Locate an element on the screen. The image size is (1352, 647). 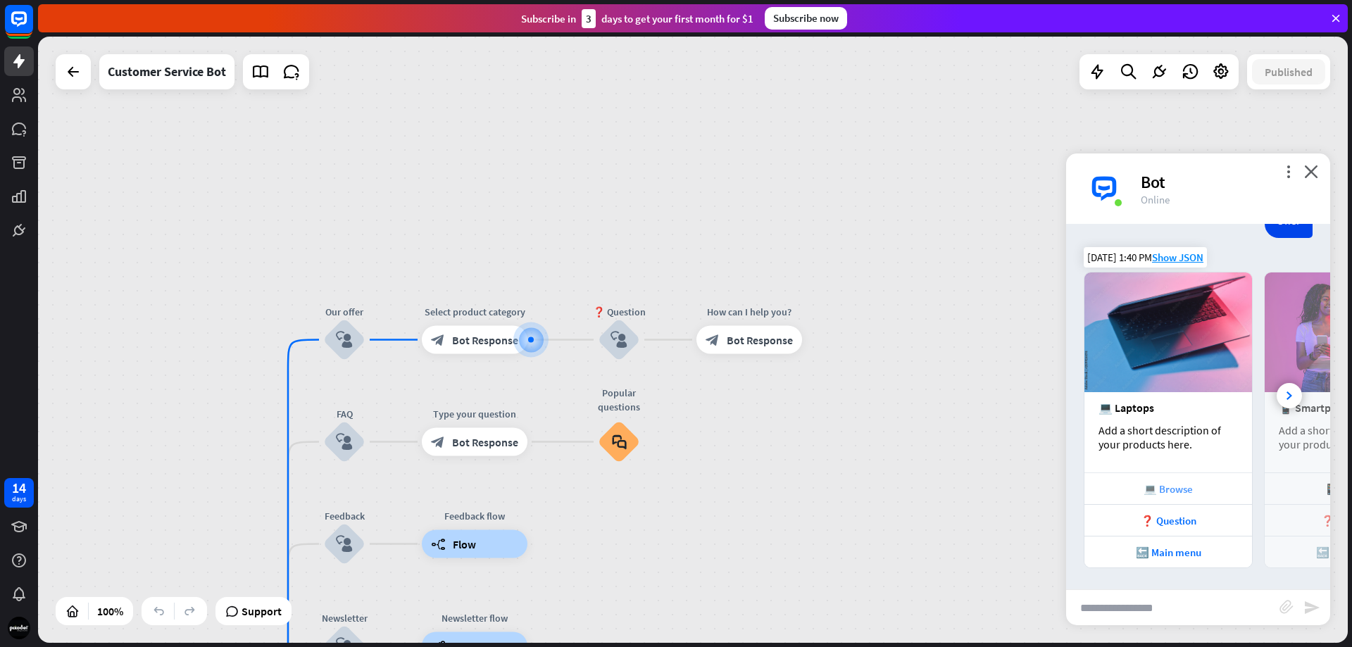
i: send is located at coordinates (1312, 608).